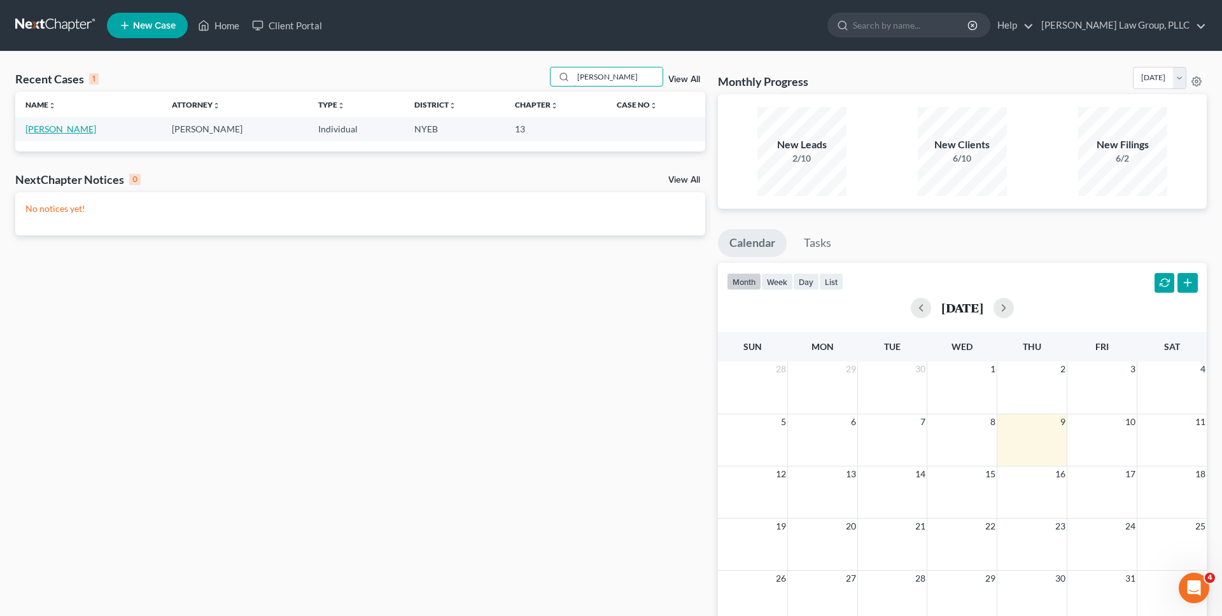 The image size is (1222, 616). Describe the element at coordinates (537, 104) in the screenshot. I see `a: Chapterunfold_more` at that location.